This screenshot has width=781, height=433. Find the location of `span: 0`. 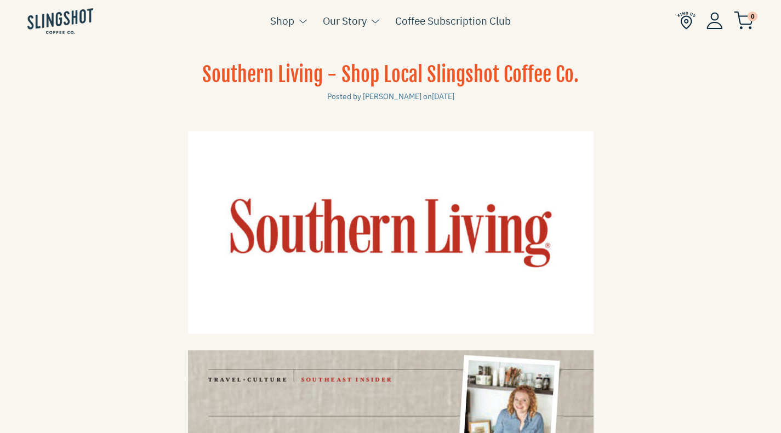

span: 0 is located at coordinates (752, 16).